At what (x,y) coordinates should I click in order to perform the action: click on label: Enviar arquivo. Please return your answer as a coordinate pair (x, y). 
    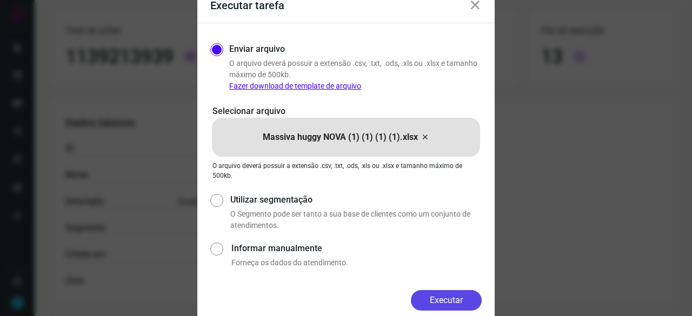
    Looking at the image, I should click on (257, 49).